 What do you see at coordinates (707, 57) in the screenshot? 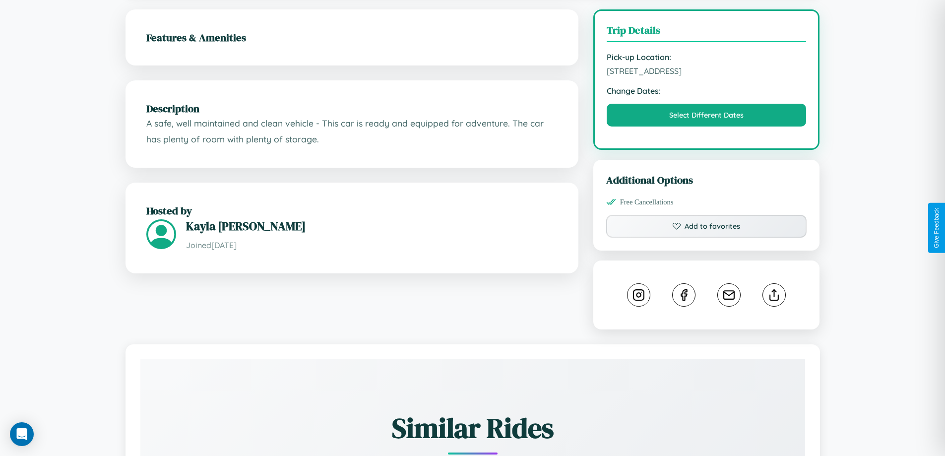
I see `strong: Pick-up Location:` at bounding box center [707, 57].